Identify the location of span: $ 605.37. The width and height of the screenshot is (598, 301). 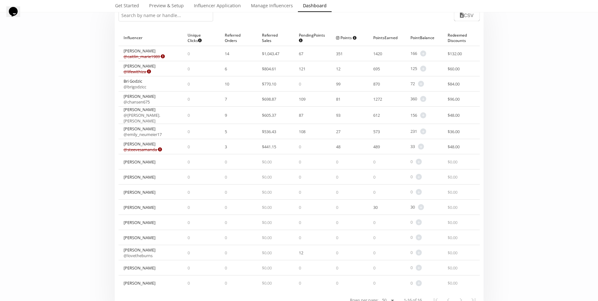
(269, 115).